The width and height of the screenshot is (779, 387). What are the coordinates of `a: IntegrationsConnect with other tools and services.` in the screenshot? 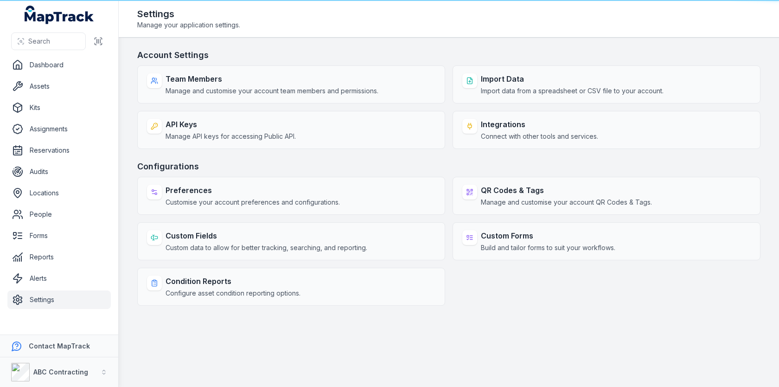 It's located at (607, 130).